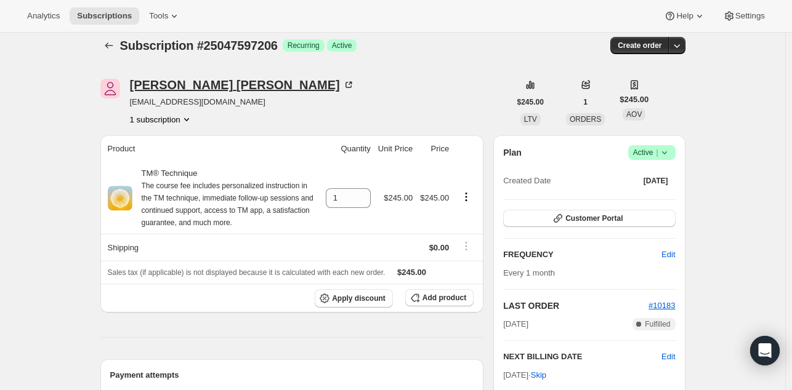  Describe the element at coordinates (661, 305) in the screenshot. I see `span: #10183` at that location.